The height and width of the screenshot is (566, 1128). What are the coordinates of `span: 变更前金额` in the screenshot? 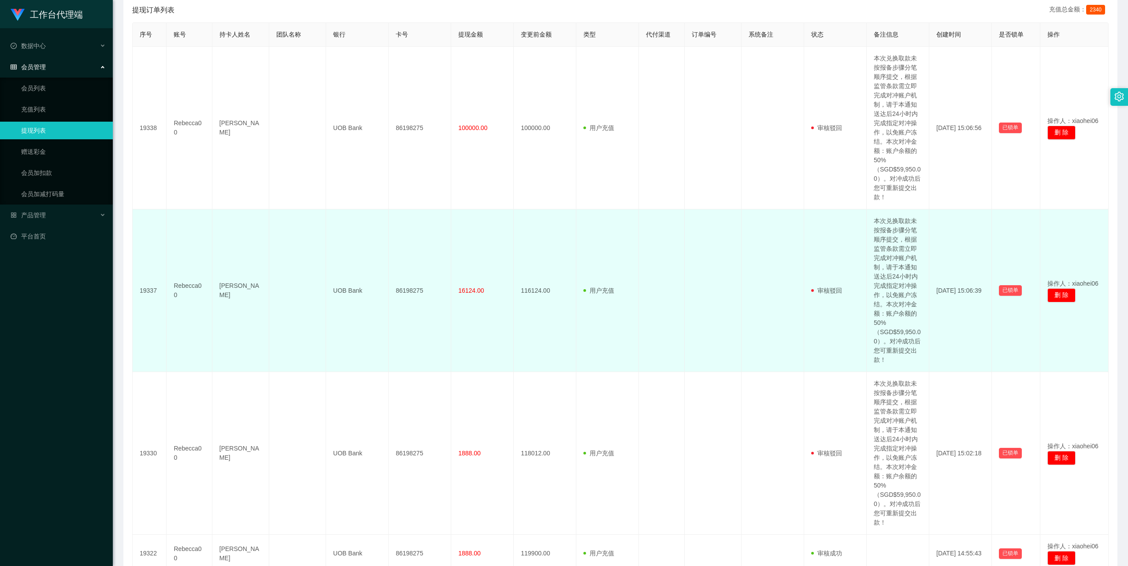 It's located at (536, 34).